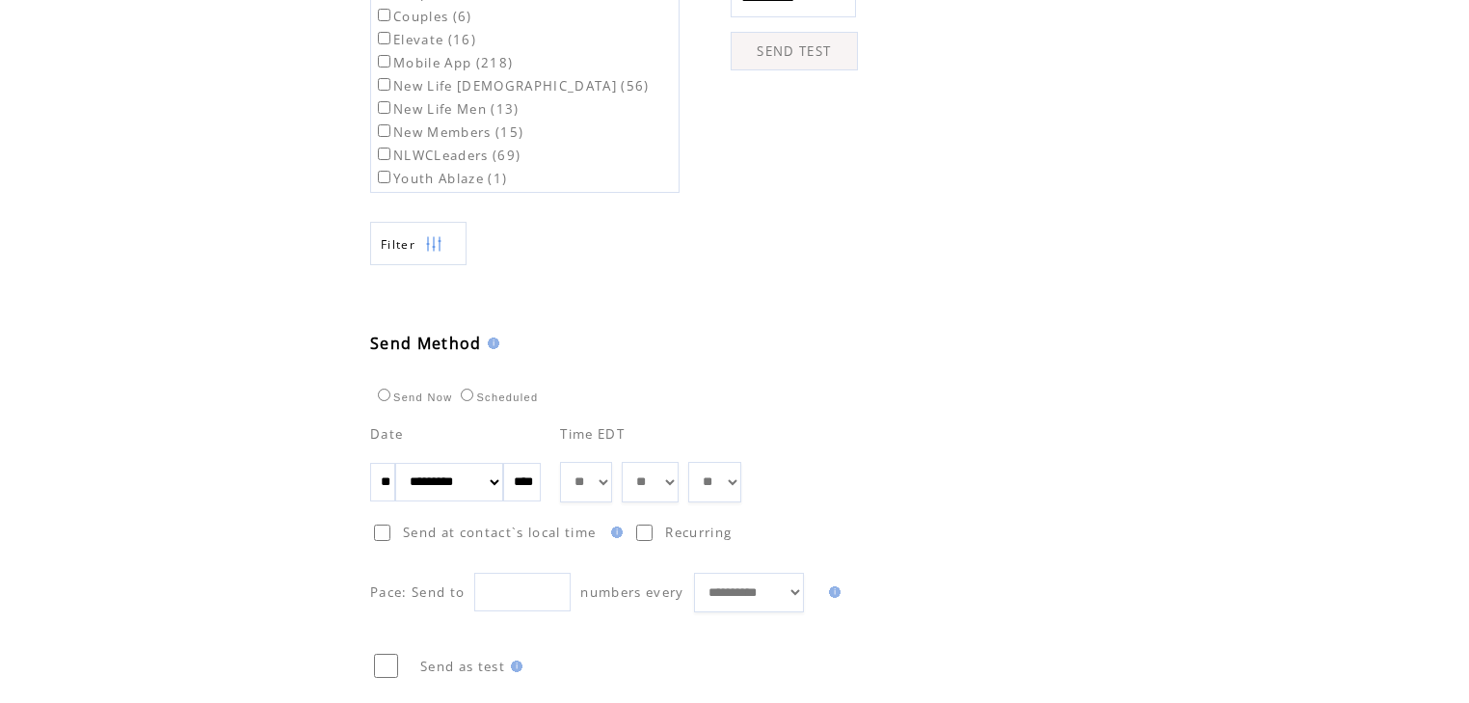 The width and height of the screenshot is (1469, 703). I want to click on label: Youth Ablaze (1), so click(440, 178).